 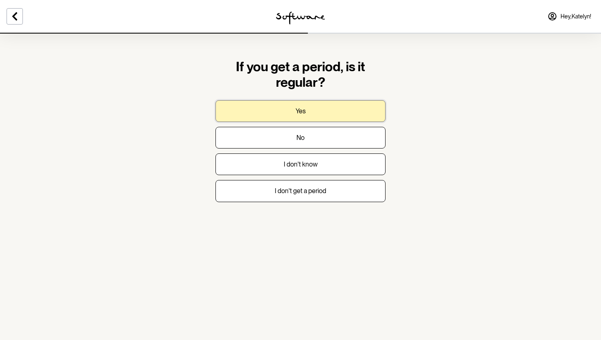 I want to click on button: I don't get a period, so click(x=300, y=190).